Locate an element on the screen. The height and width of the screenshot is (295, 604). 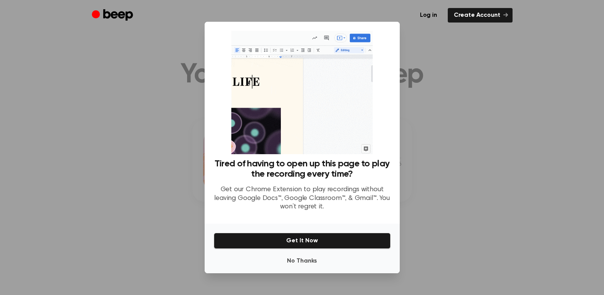
a: Log in is located at coordinates (429, 15).